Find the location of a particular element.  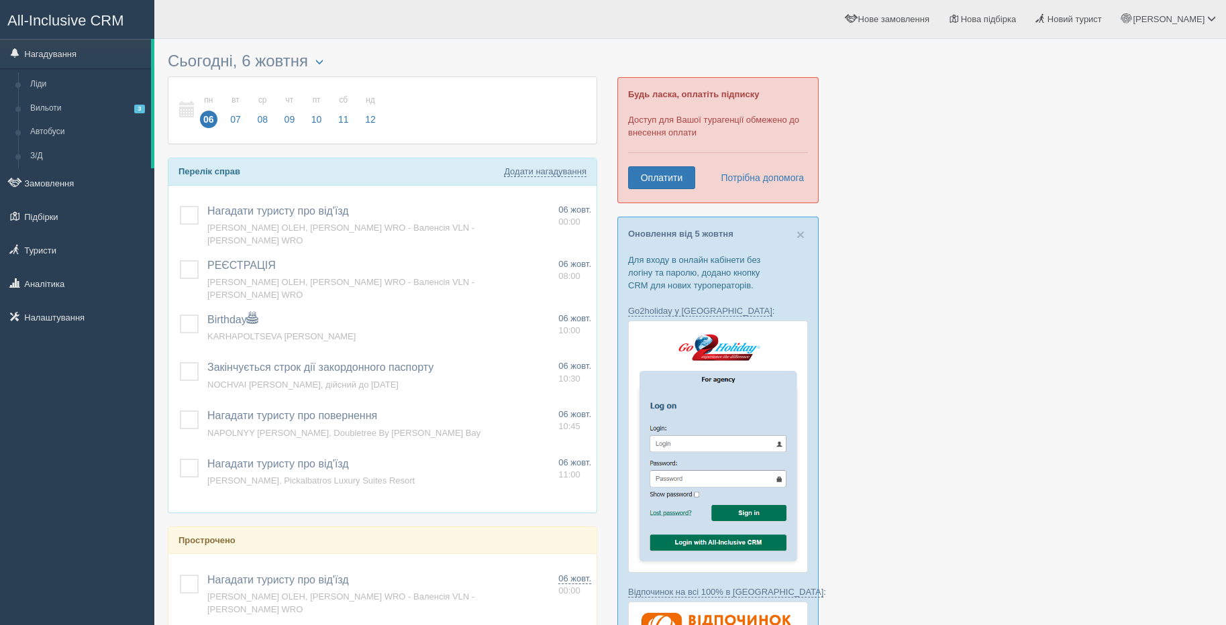

a: Оплатити is located at coordinates (661, 178).